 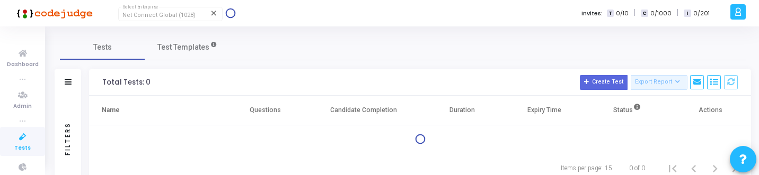 I want to click on span: Net Connect Global (1028), so click(x=159, y=15).